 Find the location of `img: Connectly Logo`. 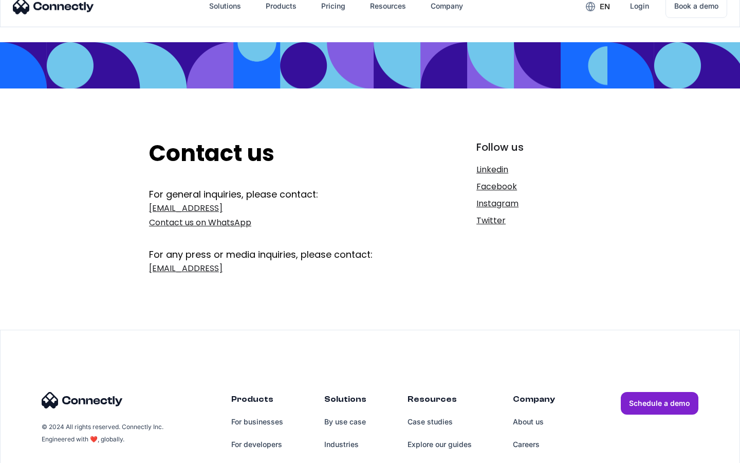

img: Connectly Logo is located at coordinates (82, 400).